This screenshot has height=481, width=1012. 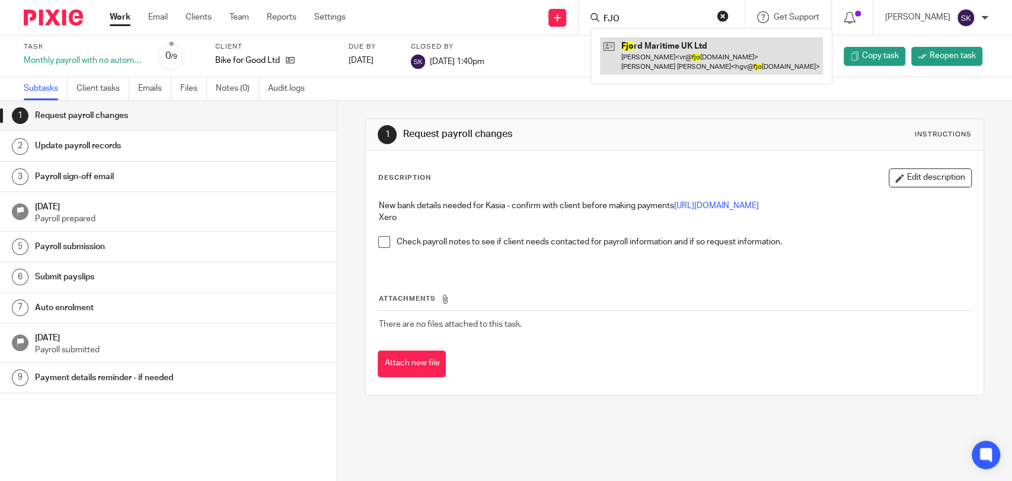 What do you see at coordinates (132, 277) in the screenshot?
I see `h1: Submit payslips` at bounding box center [132, 277].